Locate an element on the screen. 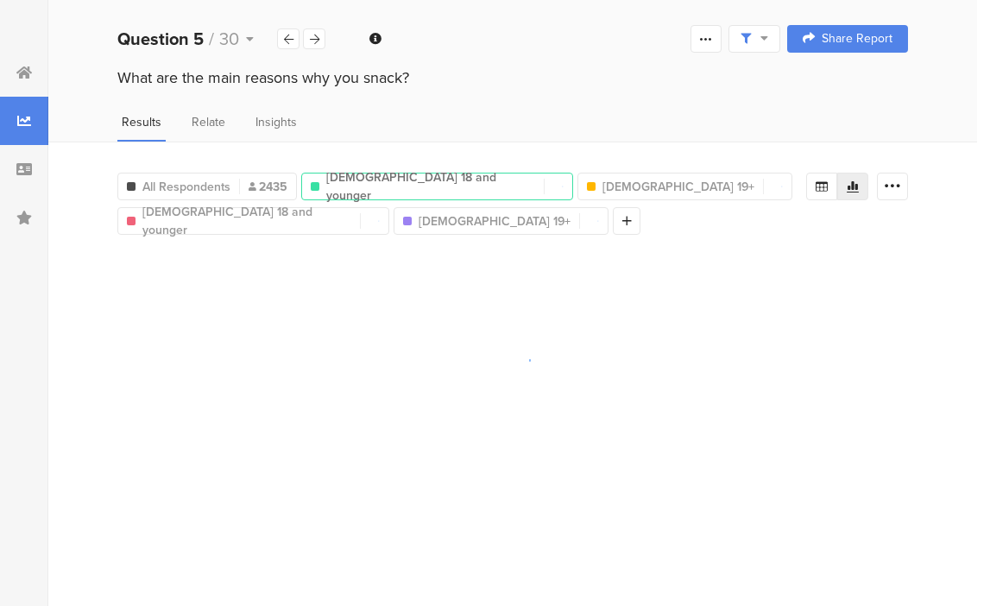  span: Insights is located at coordinates (276, 122).